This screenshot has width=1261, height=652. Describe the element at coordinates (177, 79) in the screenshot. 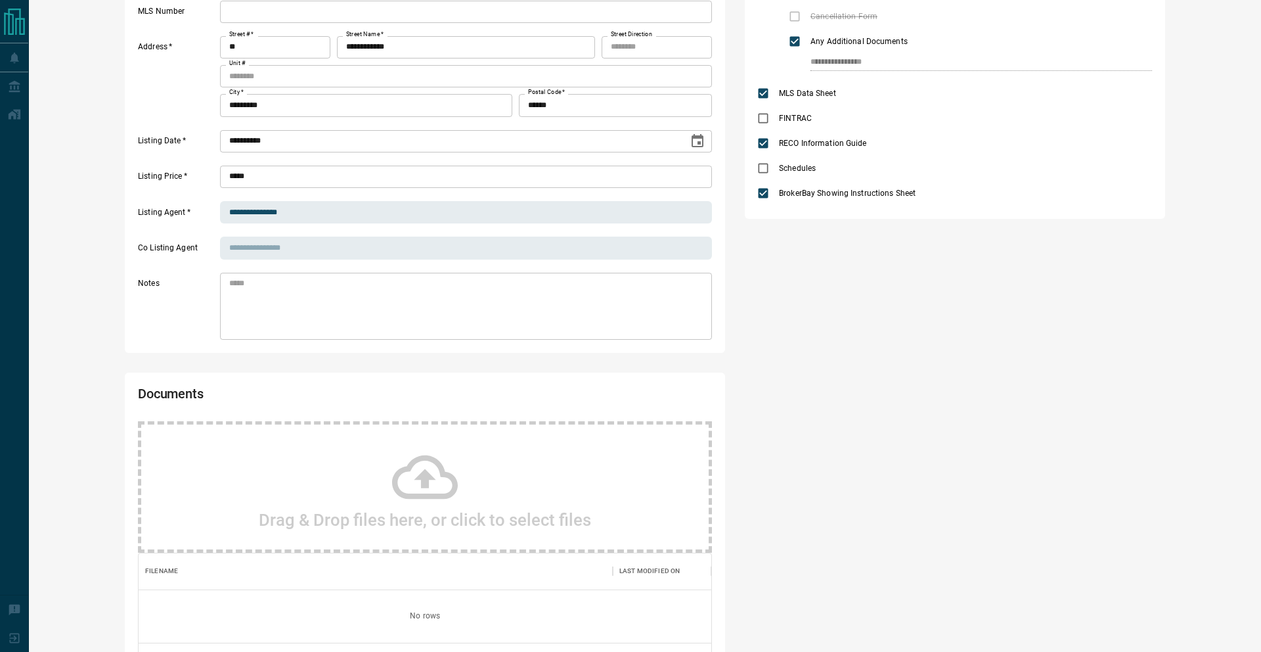

I see `label: Address` at that location.